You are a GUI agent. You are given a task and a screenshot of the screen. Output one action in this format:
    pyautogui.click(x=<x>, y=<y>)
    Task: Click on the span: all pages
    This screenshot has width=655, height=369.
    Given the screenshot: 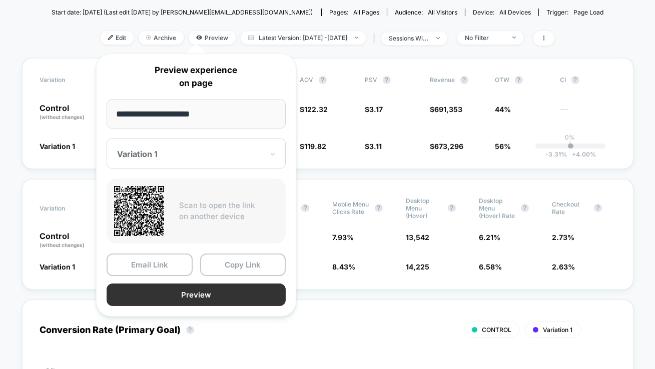 What is the action you would take?
    pyautogui.click(x=366, y=12)
    